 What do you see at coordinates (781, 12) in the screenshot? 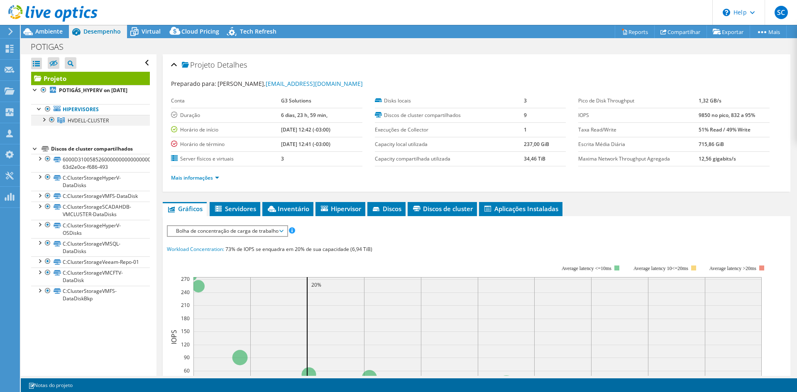
I see `span: SC` at bounding box center [781, 12].